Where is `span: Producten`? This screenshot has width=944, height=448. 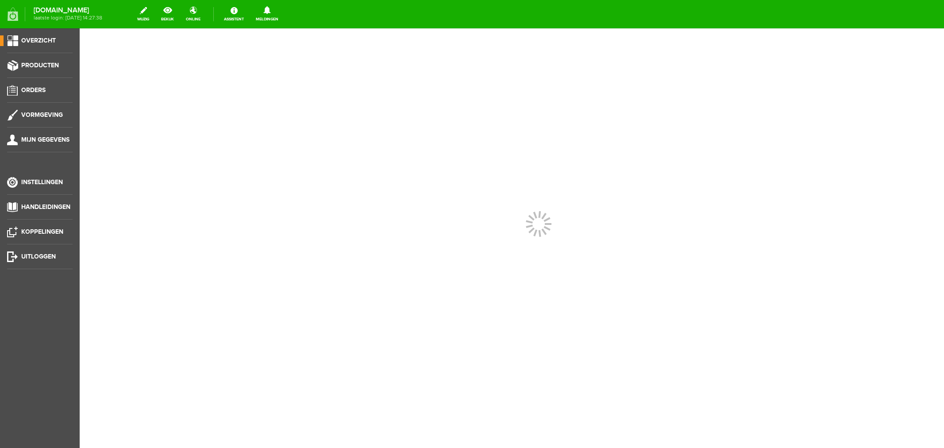 span: Producten is located at coordinates (40, 65).